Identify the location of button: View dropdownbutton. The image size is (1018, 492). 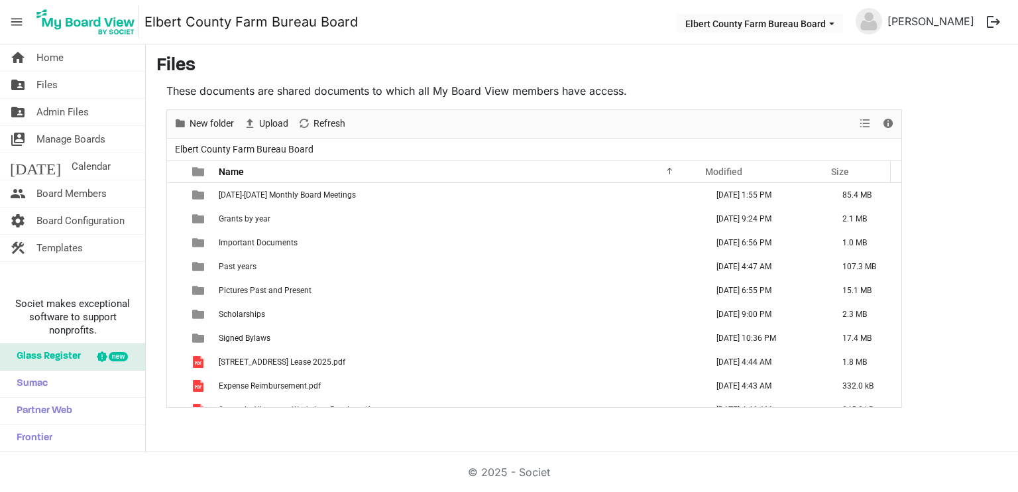
(865, 123).